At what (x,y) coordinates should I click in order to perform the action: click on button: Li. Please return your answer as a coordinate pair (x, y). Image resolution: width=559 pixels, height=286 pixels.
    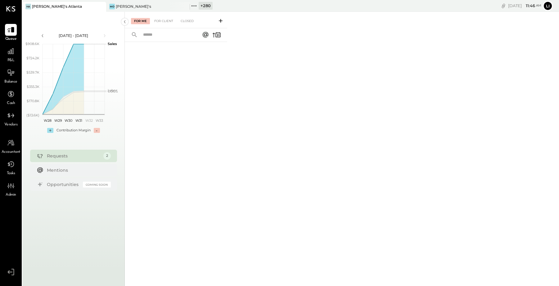
    Looking at the image, I should click on (548, 6).